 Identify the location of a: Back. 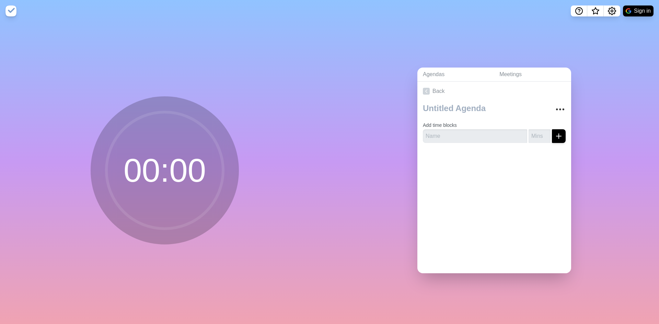
(494, 91).